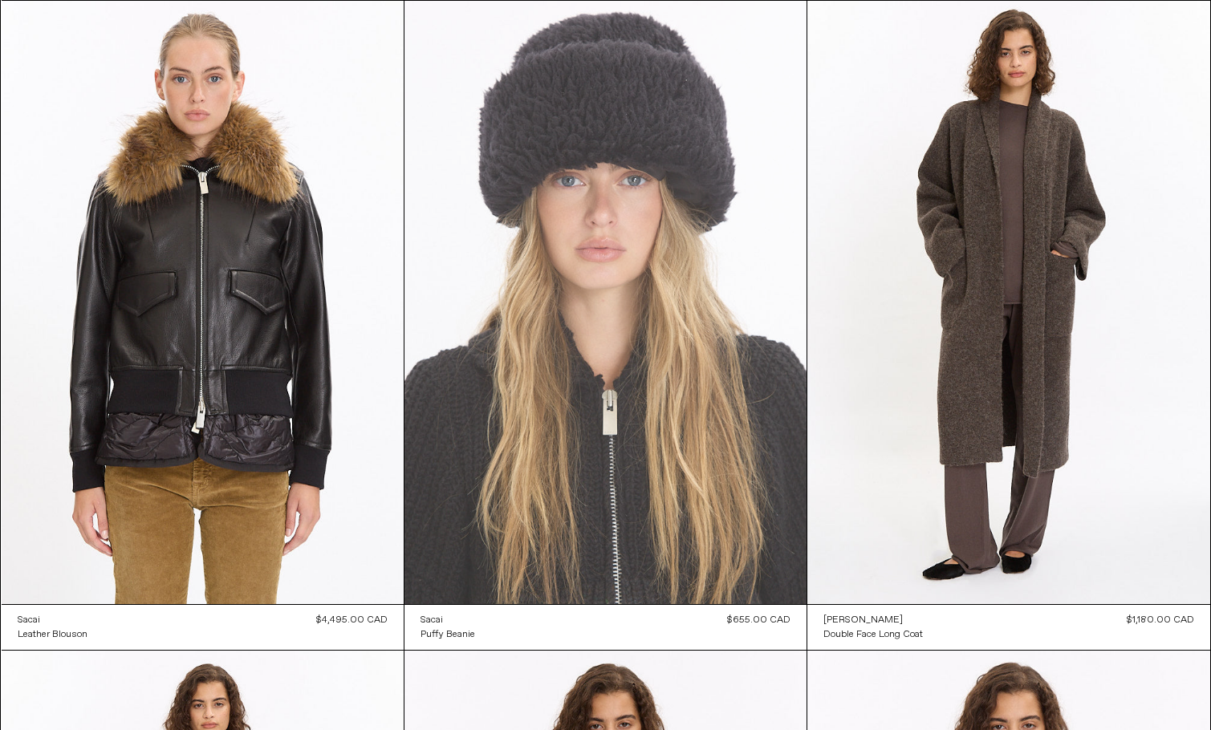  What do you see at coordinates (758, 620) in the screenshot?
I see `div: $655.00 CAD` at bounding box center [758, 620].